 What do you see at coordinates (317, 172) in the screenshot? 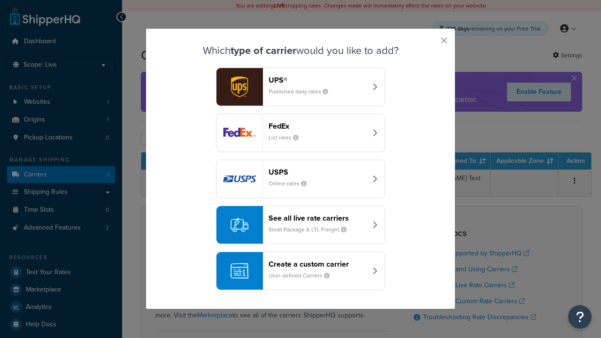
I see `header: USPS` at bounding box center [317, 172].